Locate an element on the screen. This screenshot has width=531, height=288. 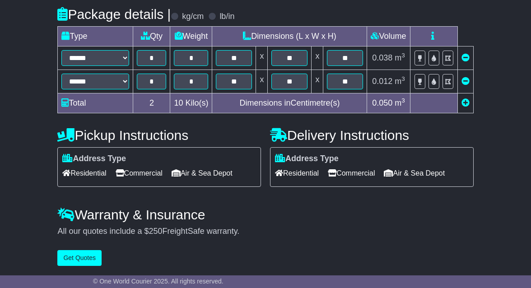
td: Dimensions (L x W x H) is located at coordinates (289, 37).